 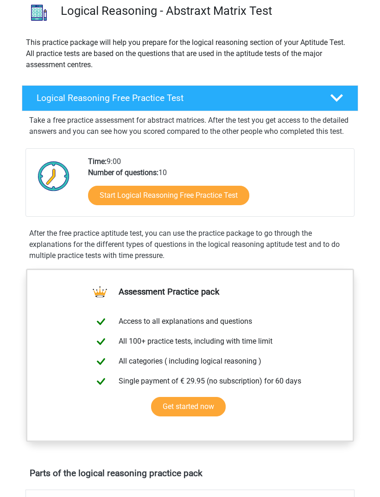 What do you see at coordinates (190, 473) in the screenshot?
I see `h4: Parts of the logical reasoning practice pack` at bounding box center [190, 473].